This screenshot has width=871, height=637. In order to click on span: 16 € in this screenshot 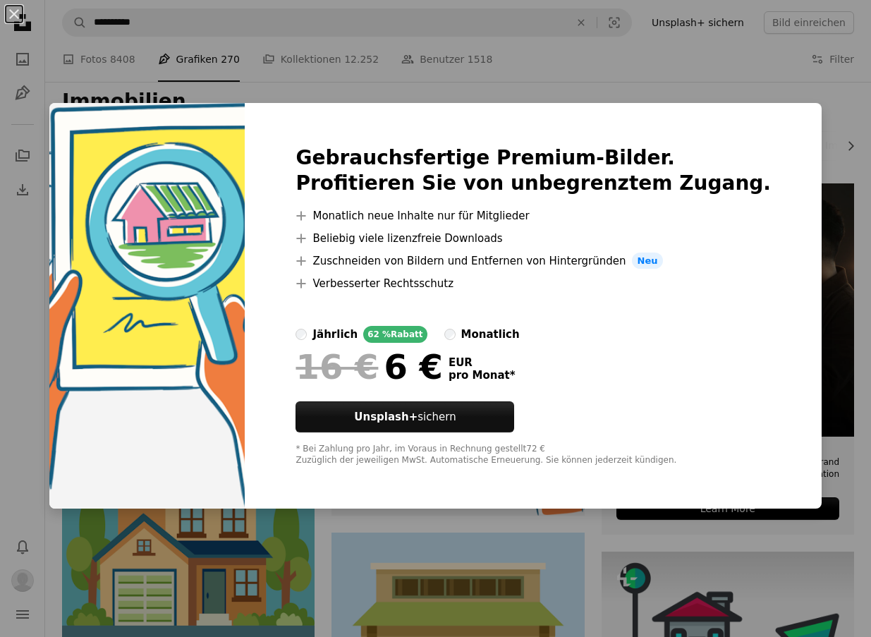, I will do `click(337, 367)`.